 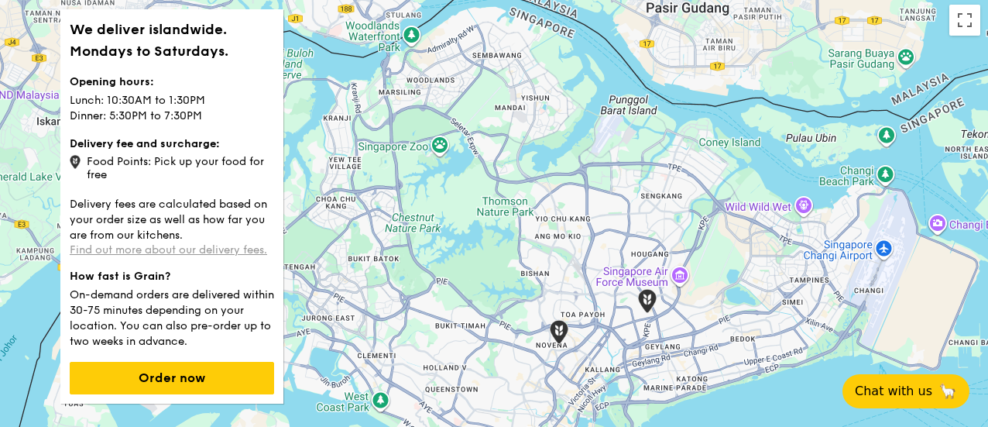 What do you see at coordinates (145, 143) in the screenshot?
I see `strong: Delivery fee and surcharge:` at bounding box center [145, 143].